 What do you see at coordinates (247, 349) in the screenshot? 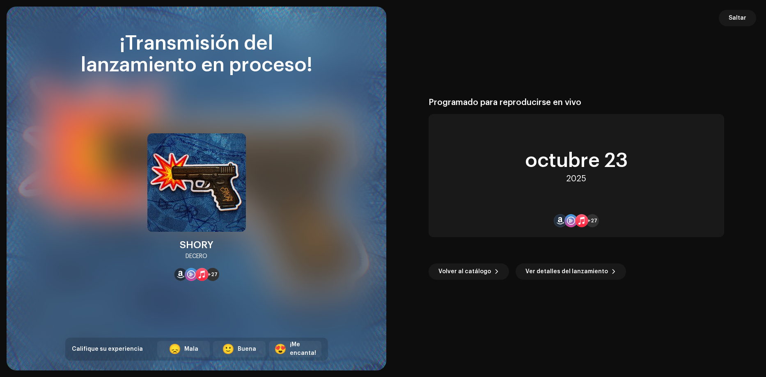
I see `div: Buena` at bounding box center [247, 349].